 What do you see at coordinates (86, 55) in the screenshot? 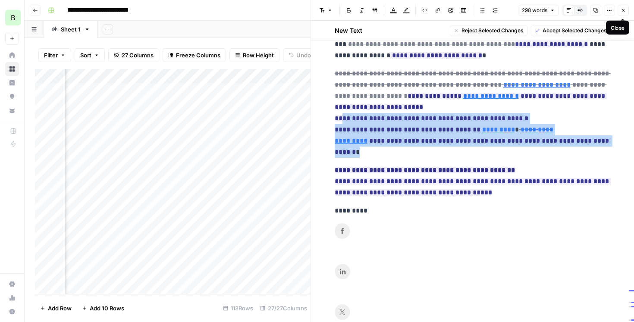
I see `span: Sort` at bounding box center [86, 55].